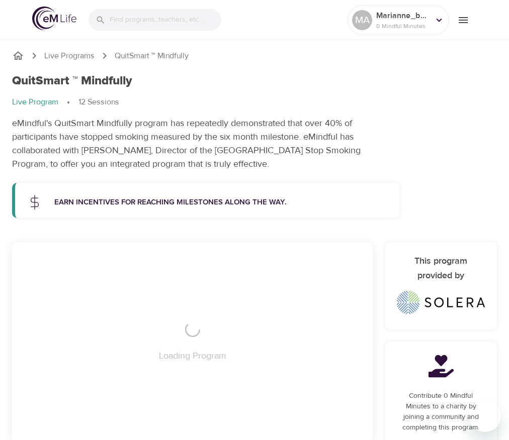  Describe the element at coordinates (362, 20) in the screenshot. I see `div: MA` at that location.